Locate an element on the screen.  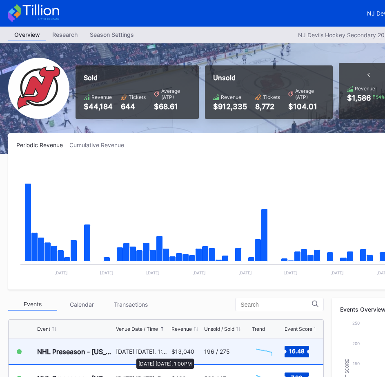
div: Research is located at coordinates (65, 34).